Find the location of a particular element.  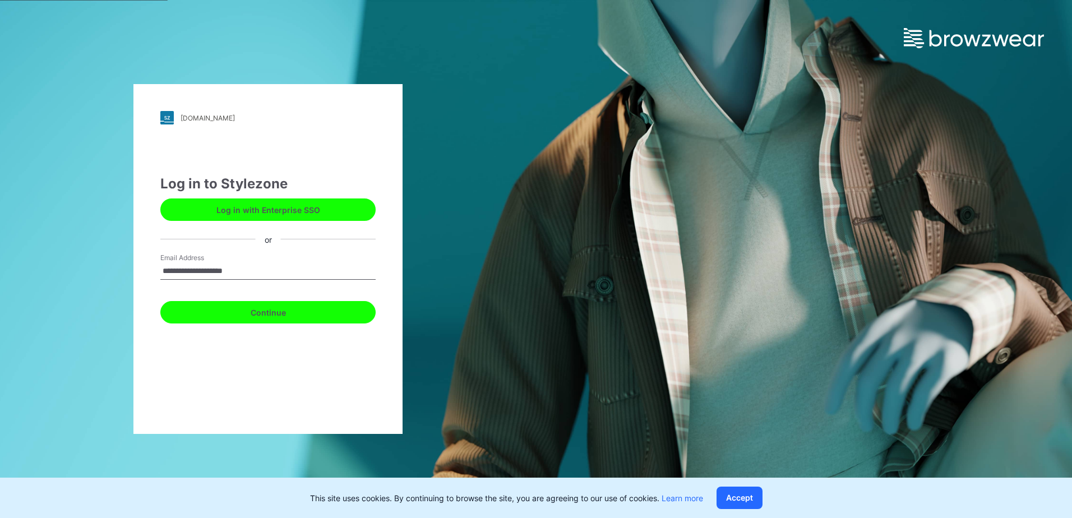

img: browzwear-logo.e42bd6dac1945053ebaf764b6aa21510.svg is located at coordinates (974, 38).